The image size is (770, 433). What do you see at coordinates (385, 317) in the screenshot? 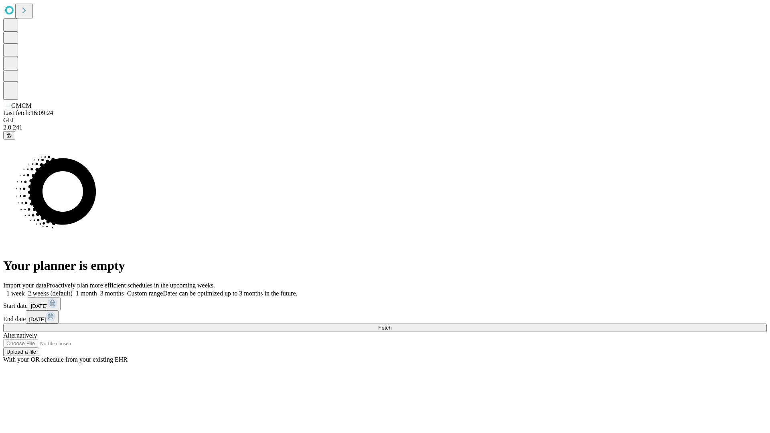
I see `div: End date` at bounding box center [385, 317].